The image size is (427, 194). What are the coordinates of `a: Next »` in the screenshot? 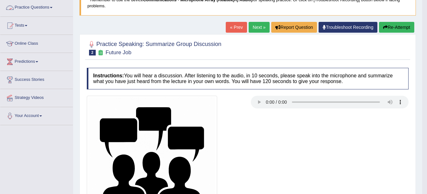 It's located at (259, 27).